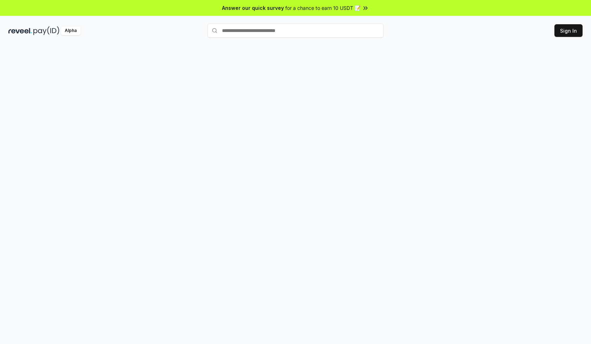 The width and height of the screenshot is (591, 344). Describe the element at coordinates (323, 8) in the screenshot. I see `span: for a chance to earn 10 USDT 📝` at that location.